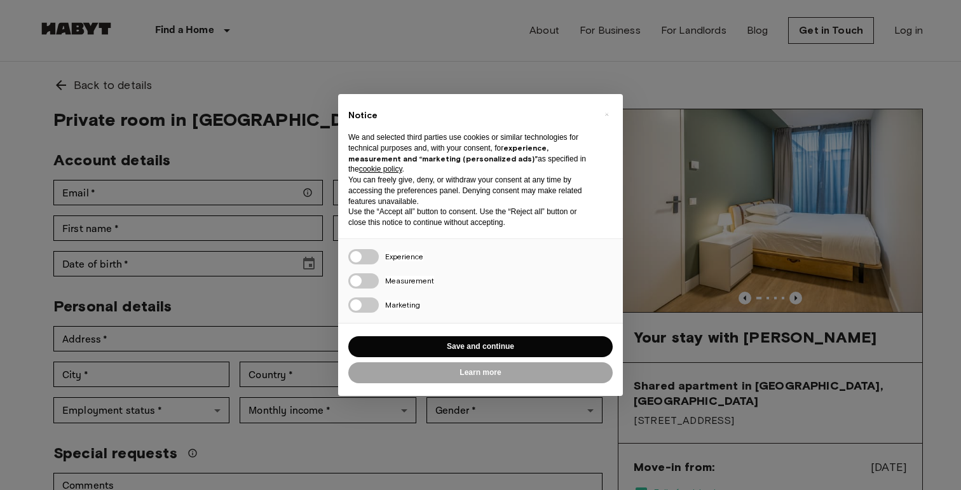  What do you see at coordinates (481, 373) in the screenshot?
I see `button: Learn more` at bounding box center [481, 373].